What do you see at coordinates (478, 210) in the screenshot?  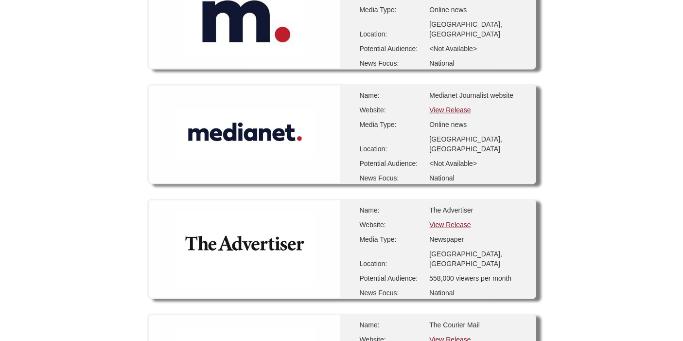 I see `div: The Advertiser` at bounding box center [478, 210].